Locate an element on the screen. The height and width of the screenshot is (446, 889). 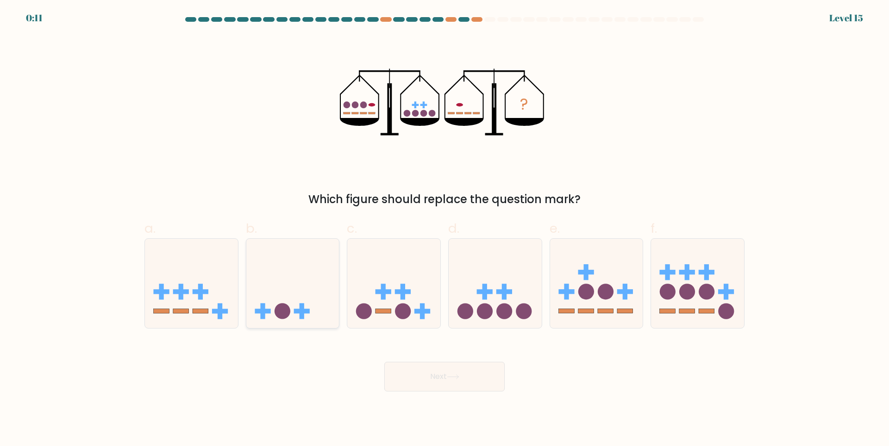
div: Which figure should replace the question mark? is located at coordinates (444, 199).